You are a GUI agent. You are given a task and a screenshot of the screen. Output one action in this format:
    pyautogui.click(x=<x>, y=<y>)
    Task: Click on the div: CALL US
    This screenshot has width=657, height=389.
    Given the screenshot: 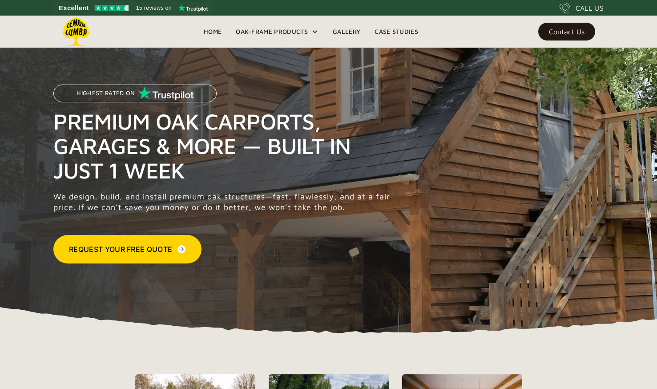 What is the action you would take?
    pyautogui.click(x=589, y=8)
    